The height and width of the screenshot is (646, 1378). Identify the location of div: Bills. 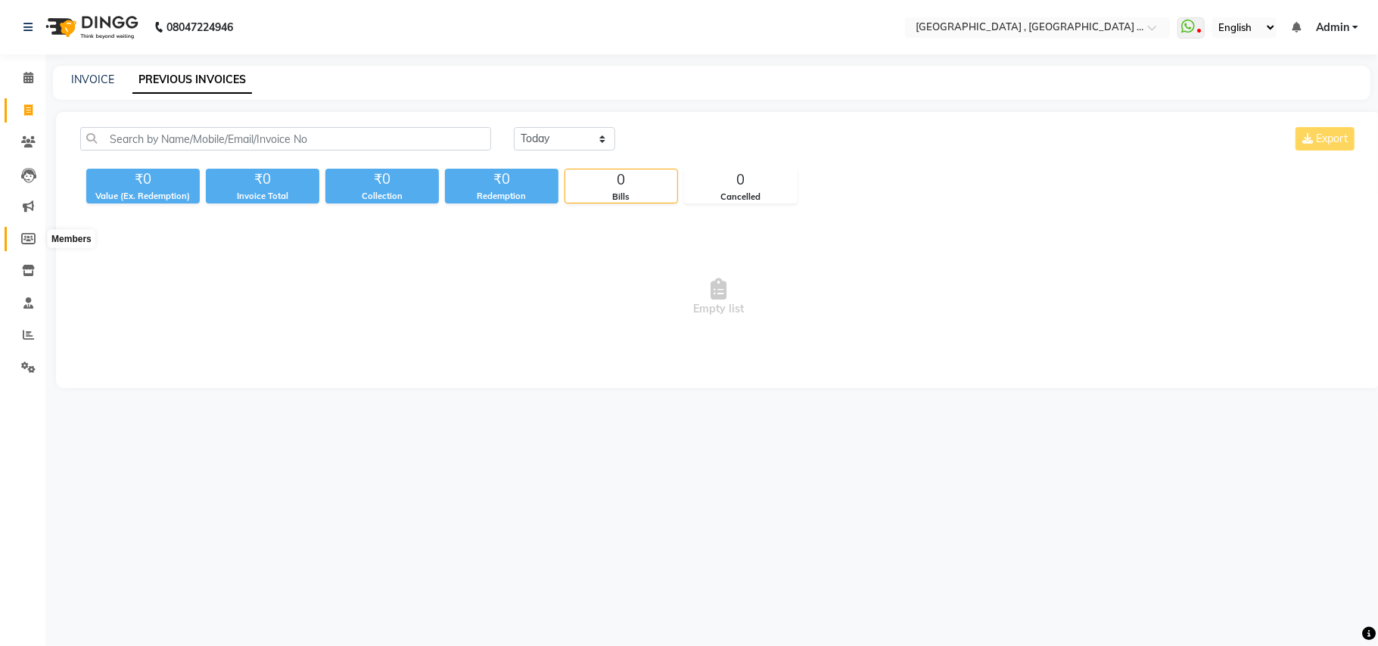
(621, 197).